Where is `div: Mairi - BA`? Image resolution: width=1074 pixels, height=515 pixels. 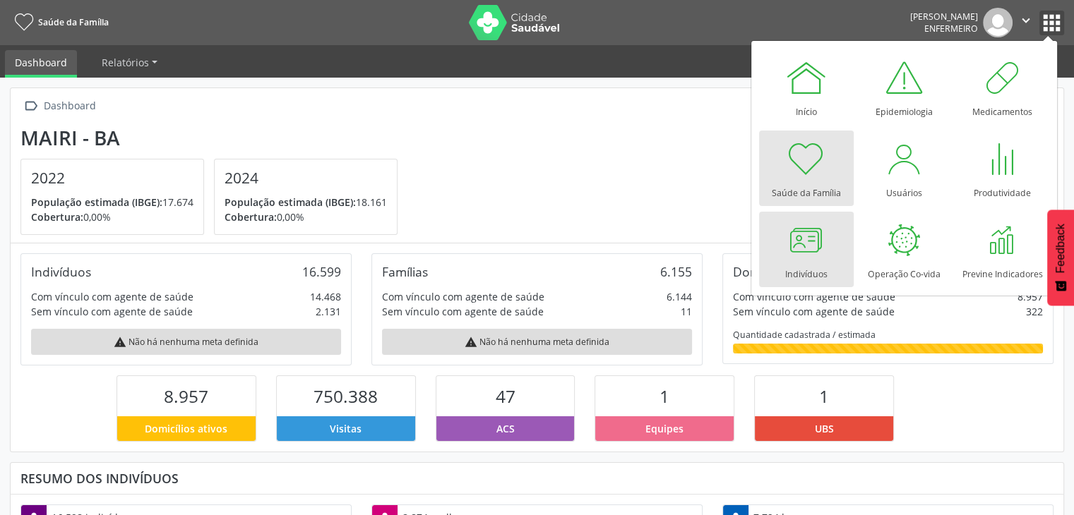 div: Mairi - BA is located at coordinates (214, 138).